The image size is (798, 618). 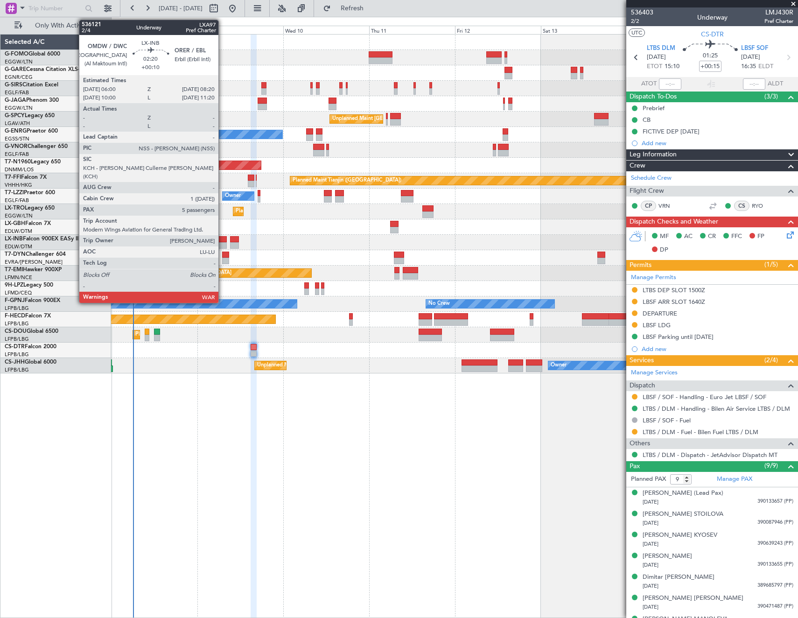 What do you see at coordinates (647, 191) in the screenshot?
I see `span: Flight Crew` at bounding box center [647, 191].